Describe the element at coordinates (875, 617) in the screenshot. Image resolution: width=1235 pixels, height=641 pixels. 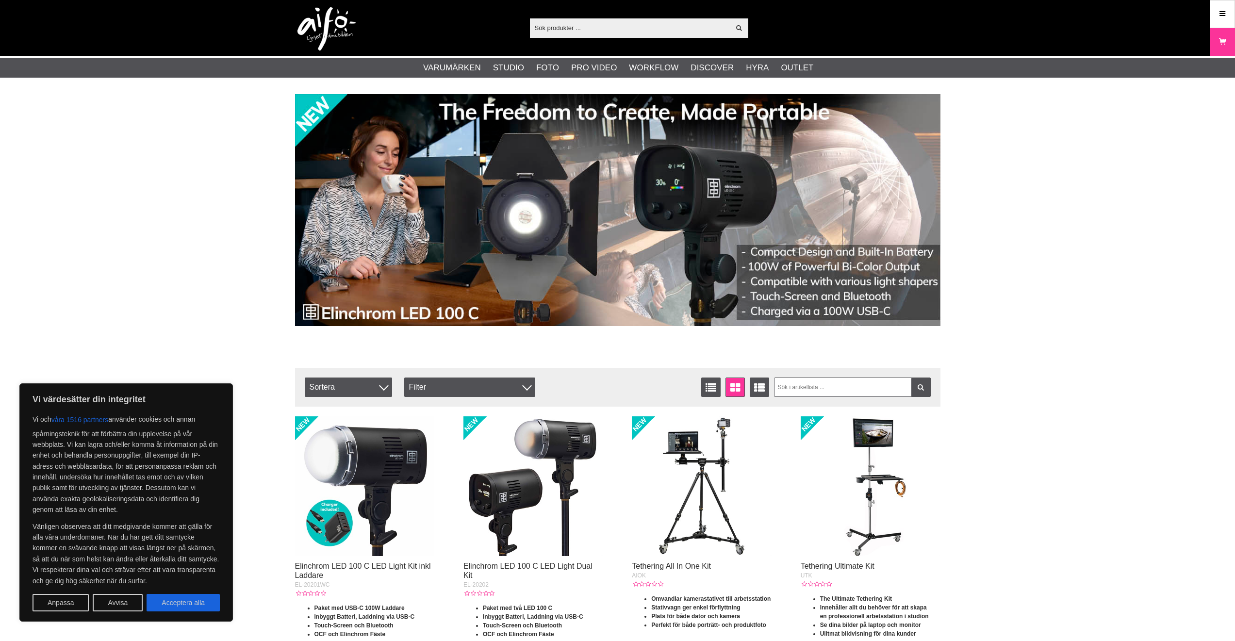
I see `strong: en professionell arbetsstation i studion` at that location.